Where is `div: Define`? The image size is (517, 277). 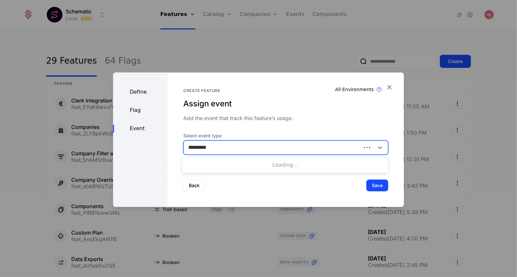
div: Define is located at coordinates (140, 92).